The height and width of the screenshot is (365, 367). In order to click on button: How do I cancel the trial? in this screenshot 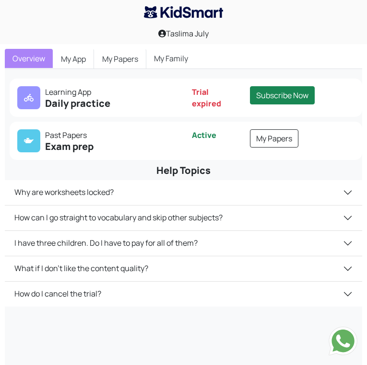, I will do `click(183, 294)`.